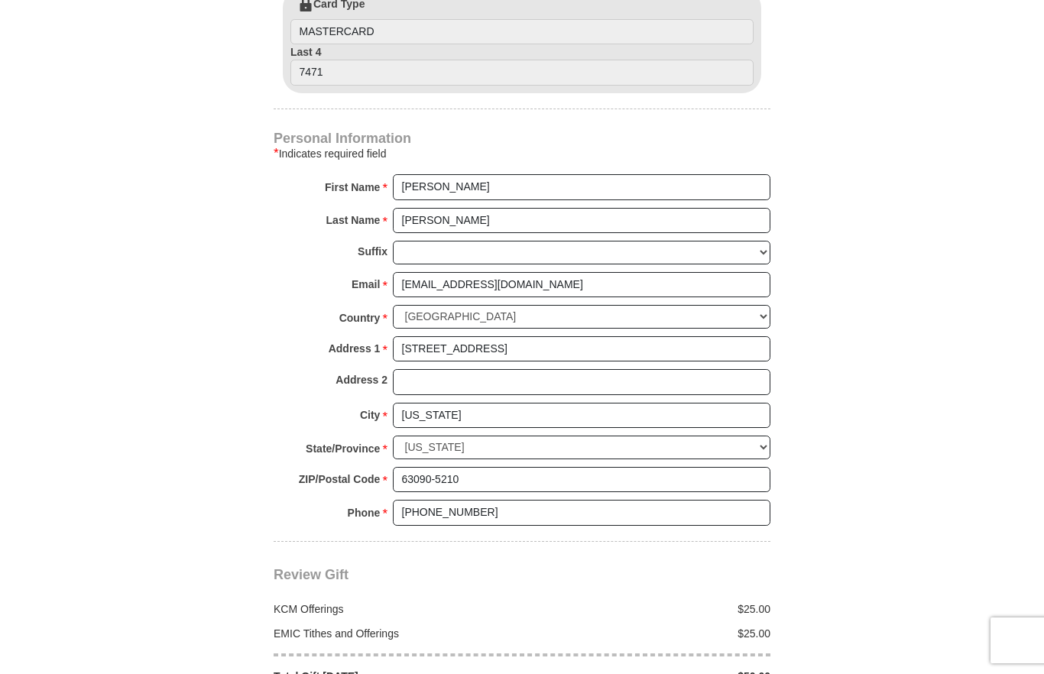  What do you see at coordinates (370, 415) in the screenshot?
I see `strong: City` at bounding box center [370, 415].